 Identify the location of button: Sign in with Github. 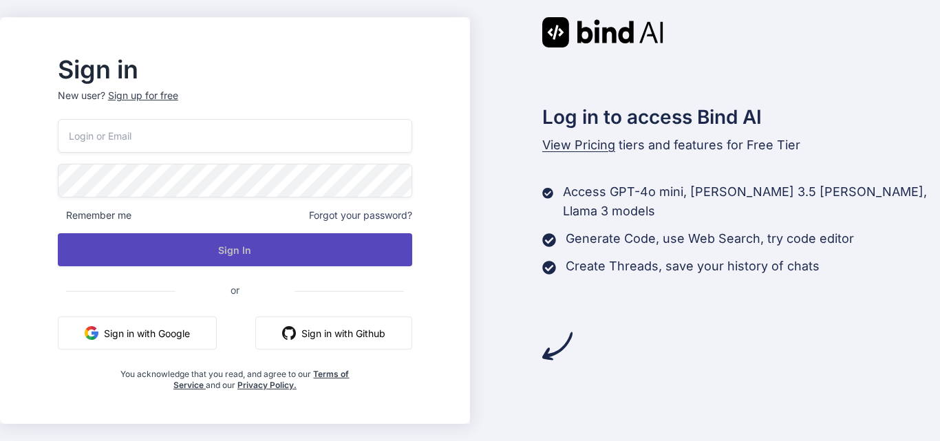
(334, 333).